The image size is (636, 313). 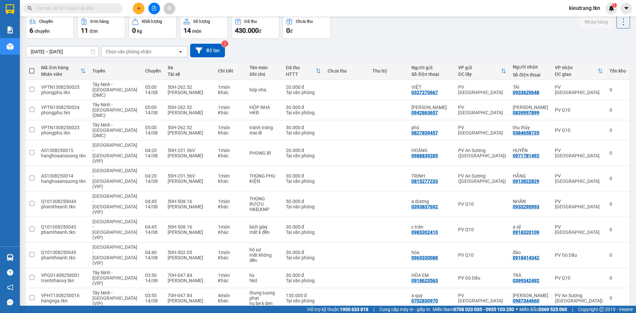 What do you see at coordinates (264, 295) in the screenshot?
I see `div: thung tuong phat` at bounding box center [264, 295].